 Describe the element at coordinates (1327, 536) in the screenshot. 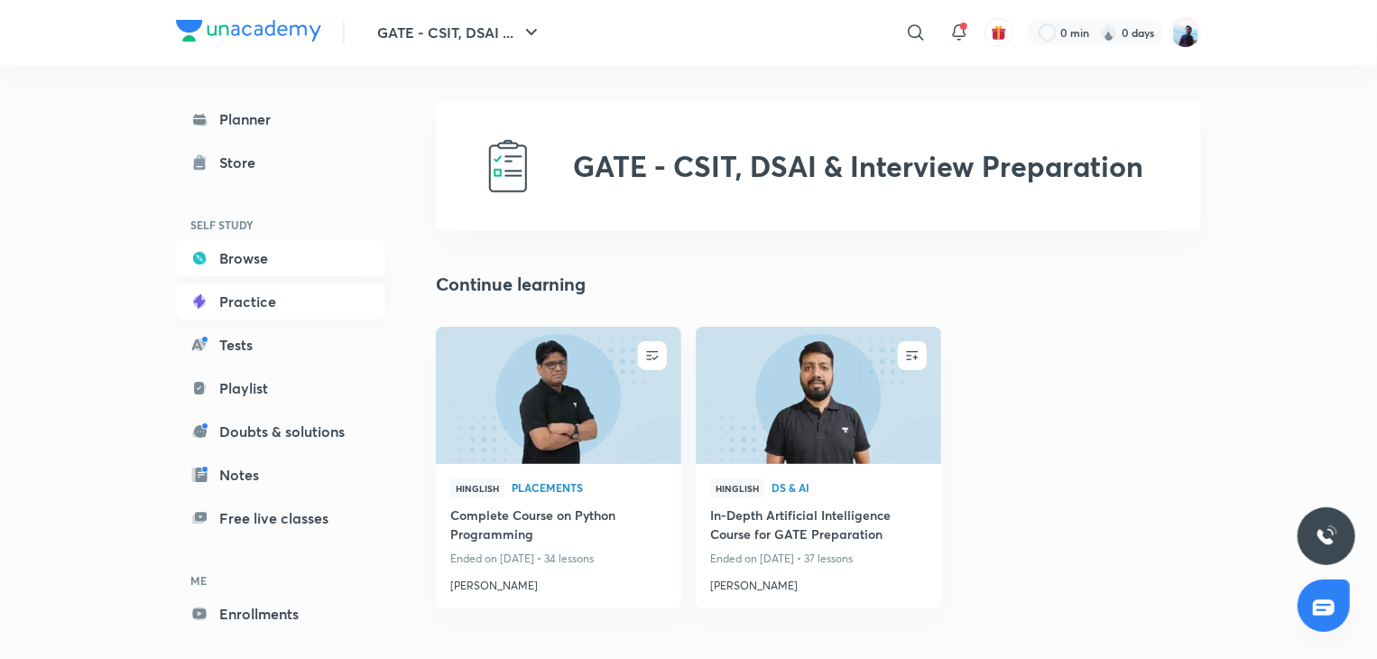

I see `img: ttu` at that location.